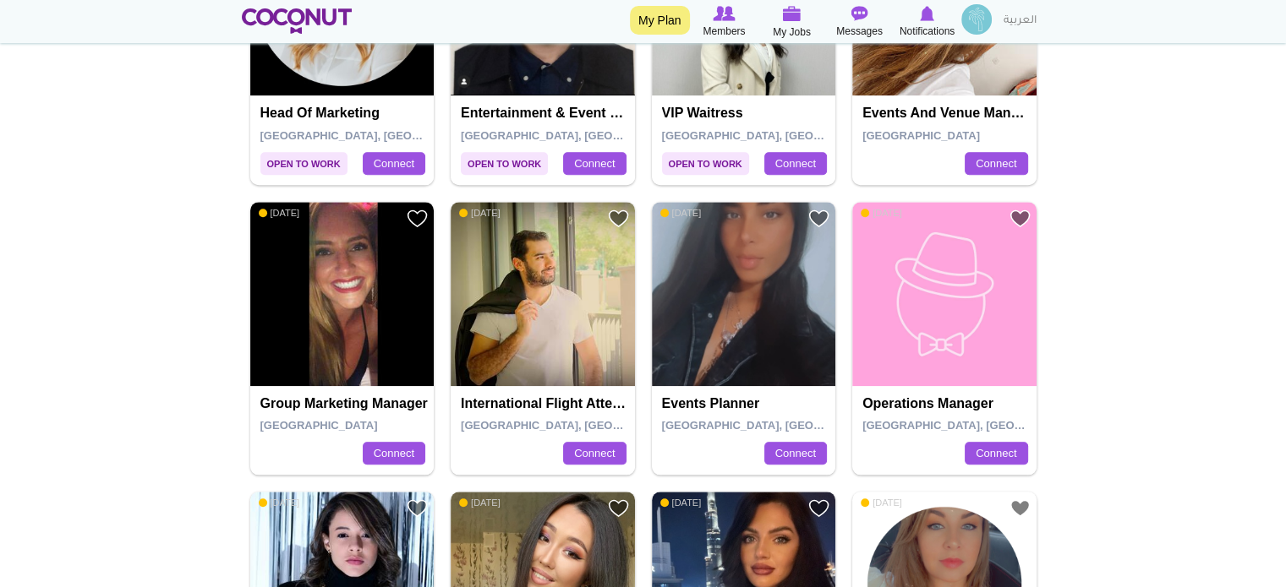 The image size is (1286, 587). I want to click on h4: Group Marketing Manager, so click(344, 404).